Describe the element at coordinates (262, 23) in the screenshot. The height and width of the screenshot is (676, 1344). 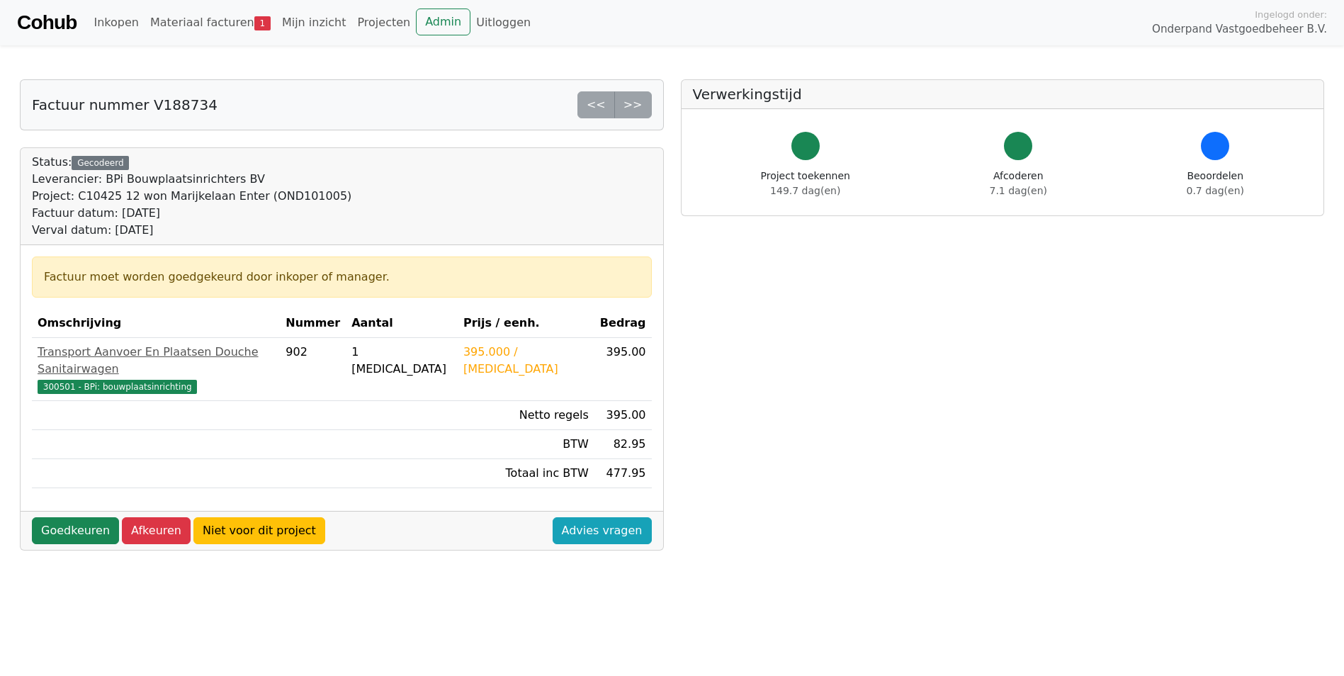
I see `span: 1` at that location.